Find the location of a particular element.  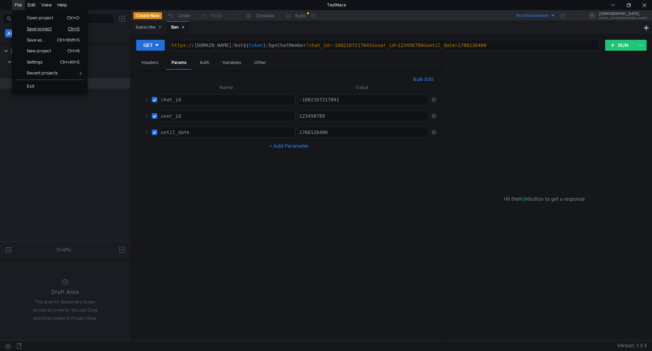

div: Other is located at coordinates (260, 63).